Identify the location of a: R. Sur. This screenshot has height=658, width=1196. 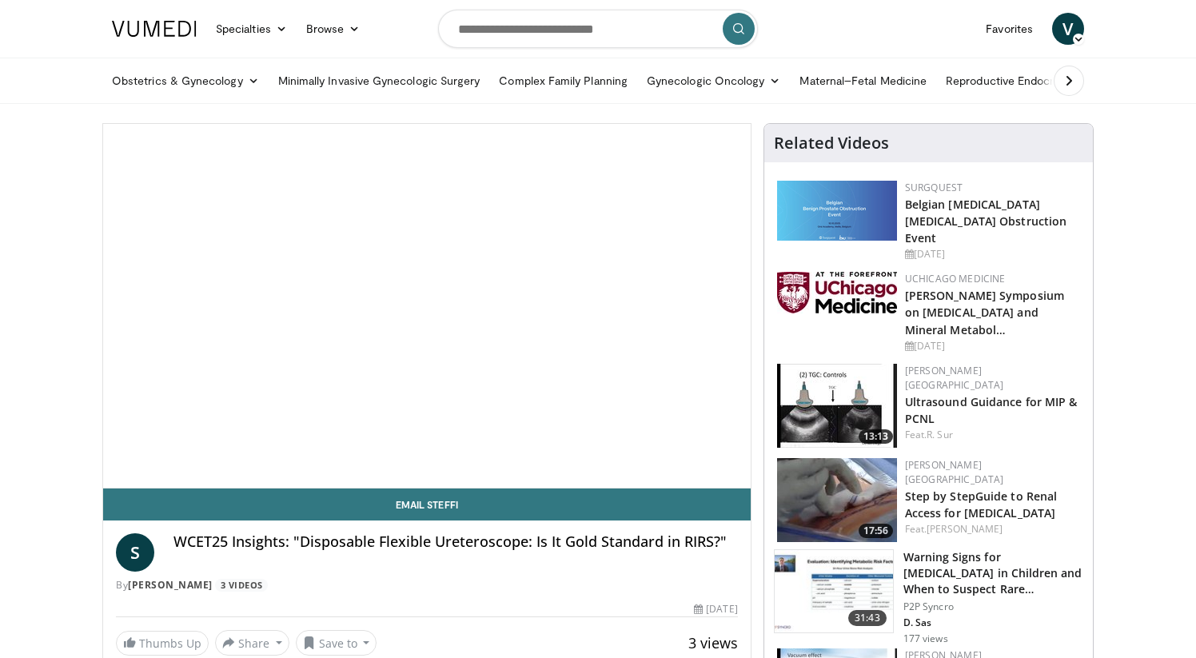
(939, 434).